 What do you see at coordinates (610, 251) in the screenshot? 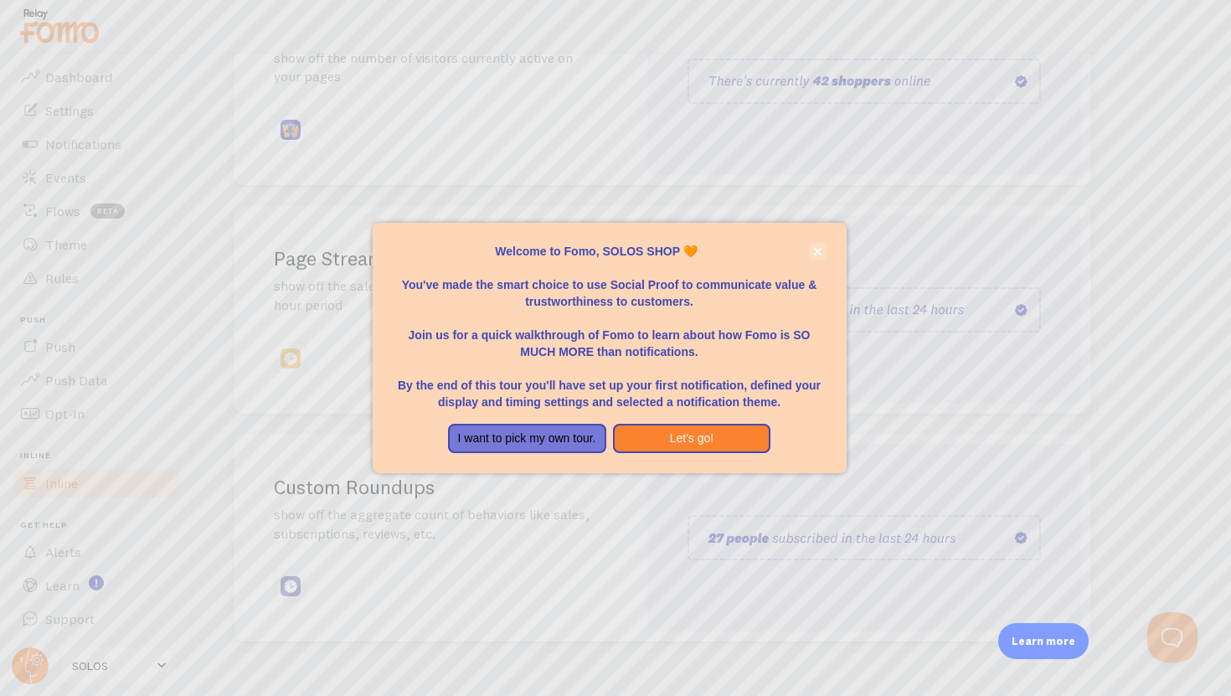
I see `p: Welcome to Fomo, SOLOS SHOP 🧡` at bounding box center [610, 251].